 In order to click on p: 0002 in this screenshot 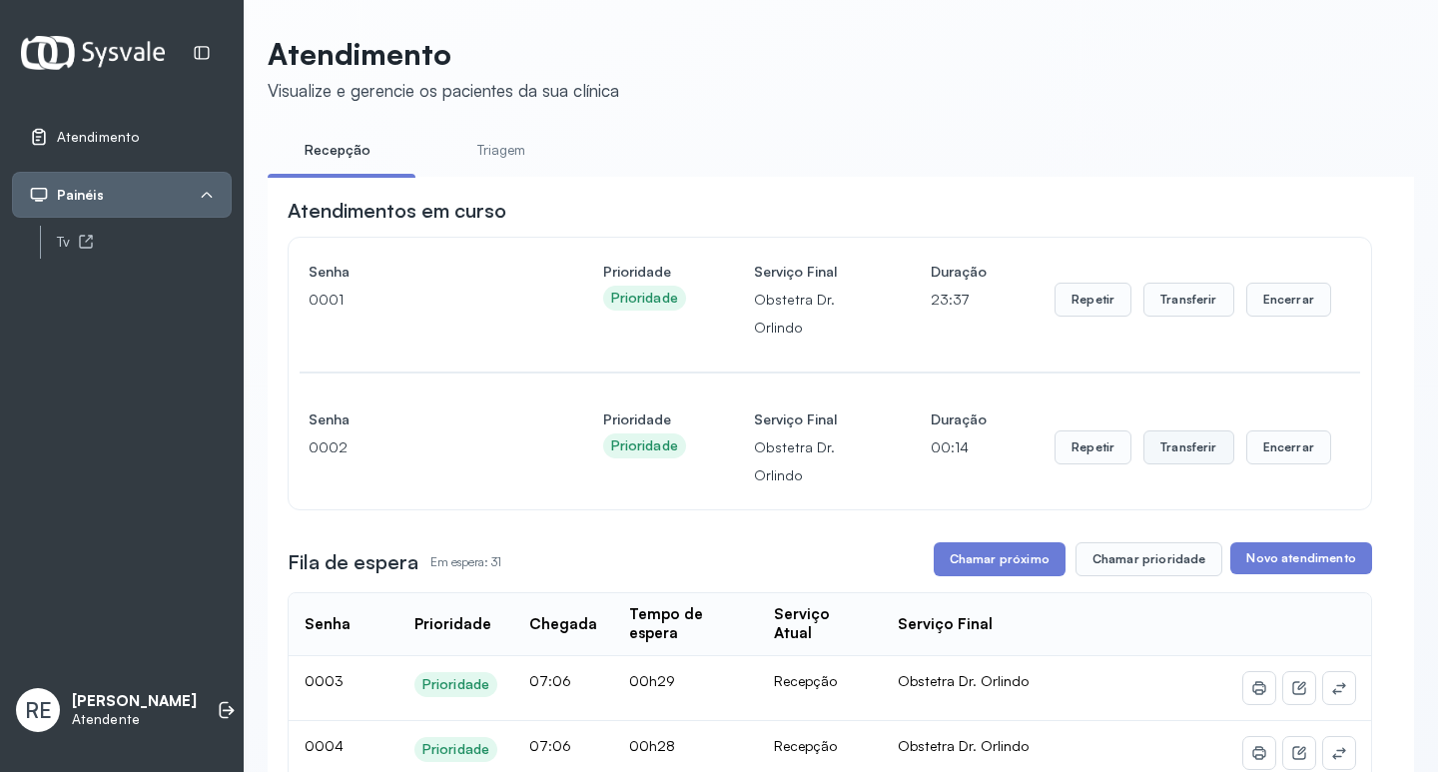, I will do `click(421, 447)`.